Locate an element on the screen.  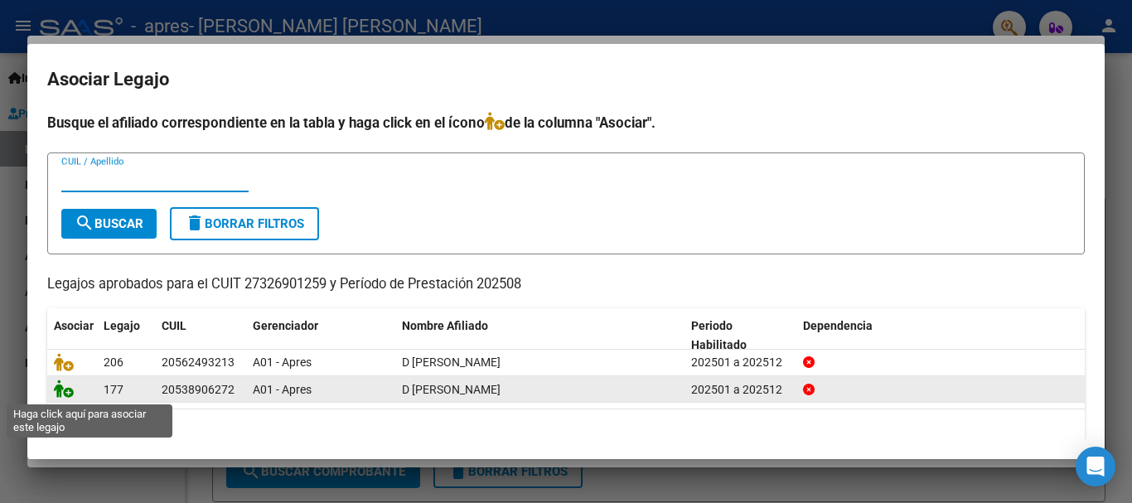
datatable-header-cell: Nombre Afiliado is located at coordinates (539, 335).